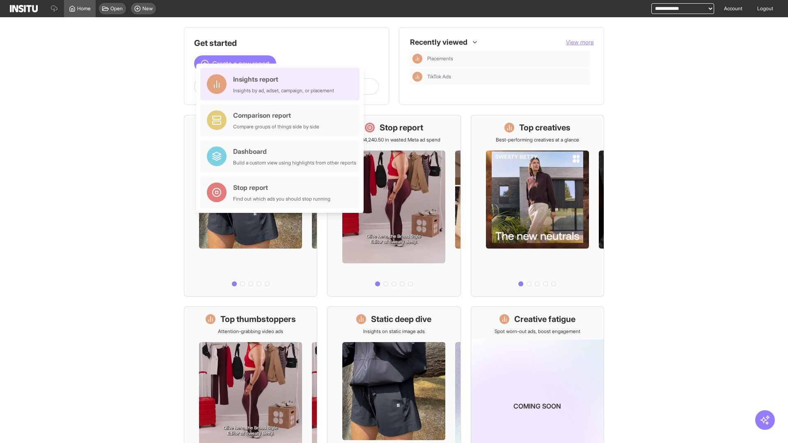  I want to click on div: Stop report, so click(282, 188).